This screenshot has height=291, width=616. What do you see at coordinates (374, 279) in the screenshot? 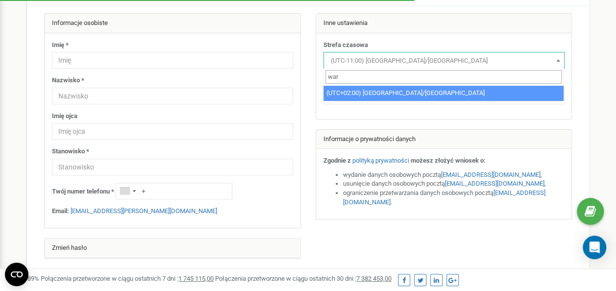
I see `u: 7 382 453,00` at bounding box center [374, 279].